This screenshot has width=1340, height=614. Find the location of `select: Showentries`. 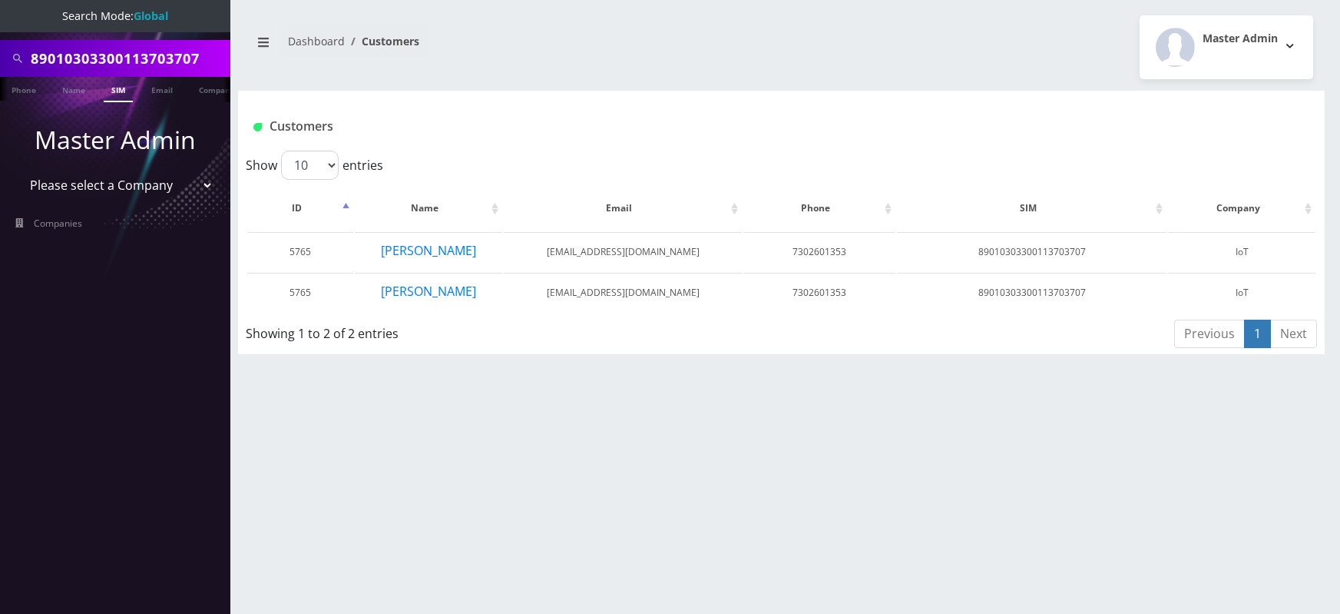

select: Showentries is located at coordinates (310, 165).